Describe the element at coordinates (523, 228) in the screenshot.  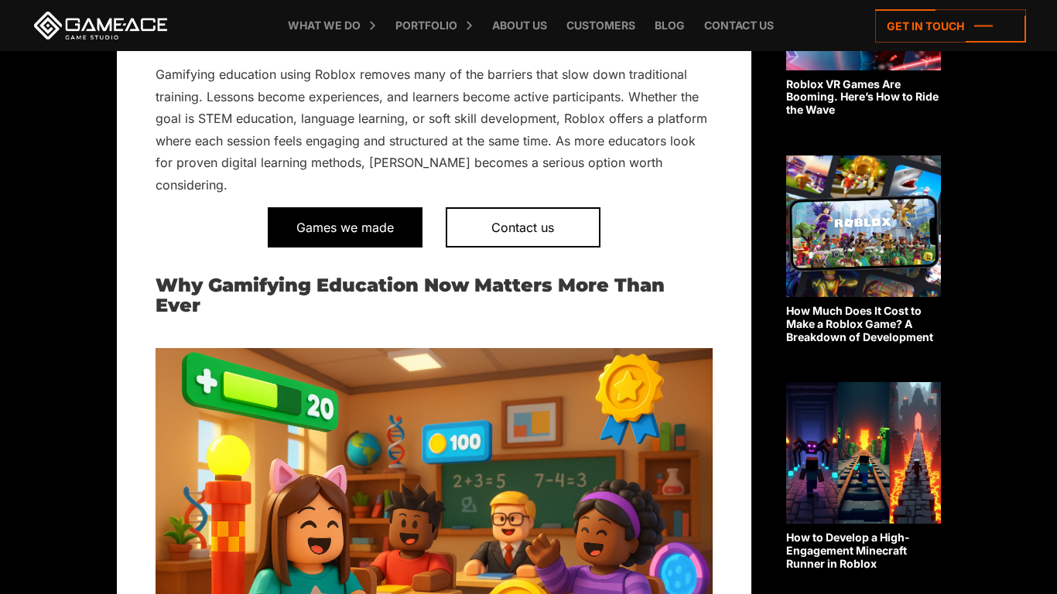
I see `a: Contact us` at that location.